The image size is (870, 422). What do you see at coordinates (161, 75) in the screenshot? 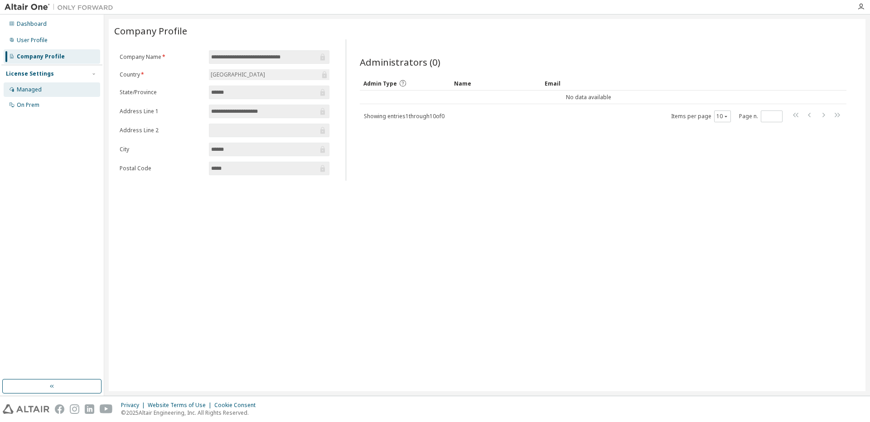
I see `label: Country` at bounding box center [161, 75].